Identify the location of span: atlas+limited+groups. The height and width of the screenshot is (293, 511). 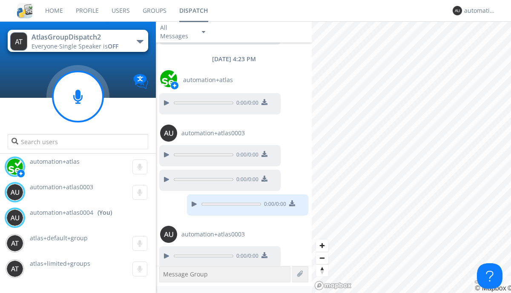
(60, 263).